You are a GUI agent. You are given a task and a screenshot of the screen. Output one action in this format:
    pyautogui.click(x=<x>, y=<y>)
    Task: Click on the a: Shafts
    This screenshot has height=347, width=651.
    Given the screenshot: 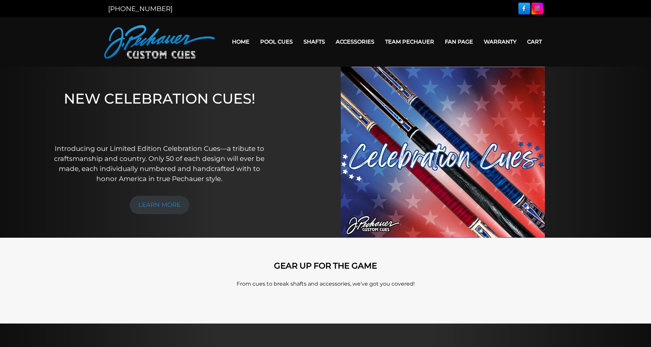 What is the action you would take?
    pyautogui.click(x=314, y=42)
    